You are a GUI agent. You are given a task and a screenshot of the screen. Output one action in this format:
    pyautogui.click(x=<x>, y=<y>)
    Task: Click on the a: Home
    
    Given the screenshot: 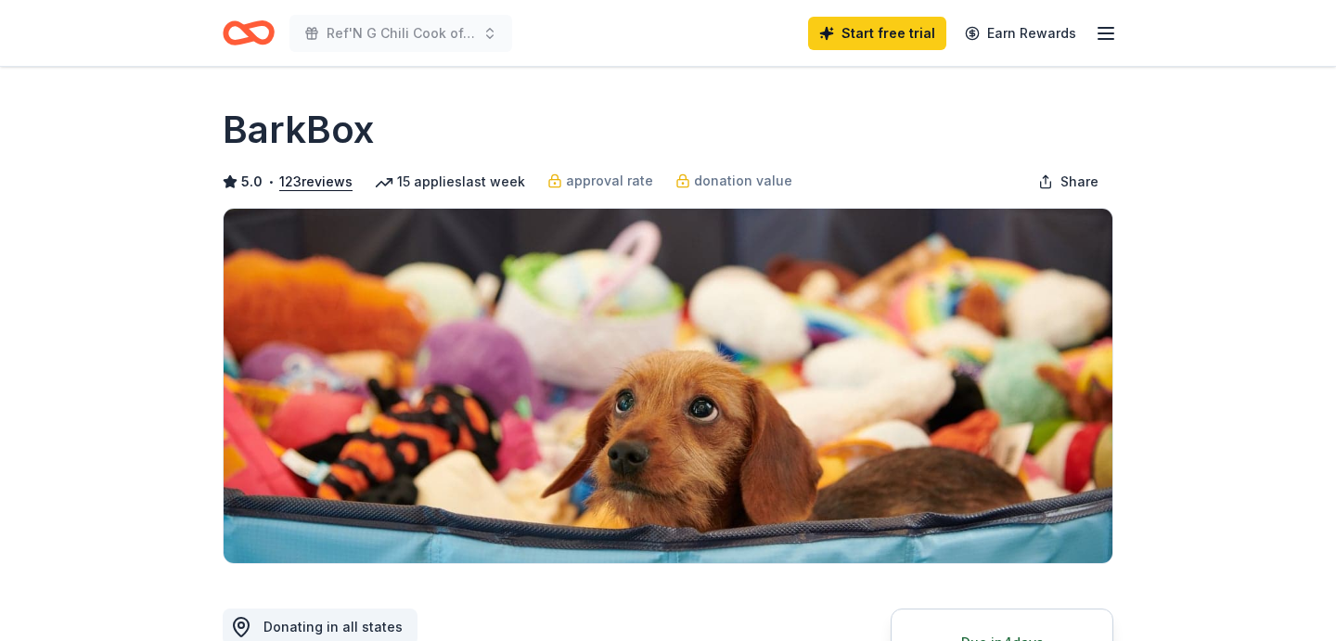 What is the action you would take?
    pyautogui.click(x=249, y=32)
    